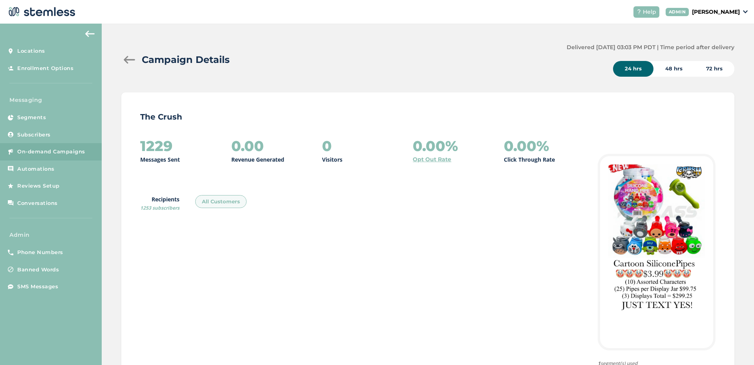 The image size is (754, 365). Describe the element at coordinates (160, 207) in the screenshot. I see `span: 1253 subscribers` at that location.